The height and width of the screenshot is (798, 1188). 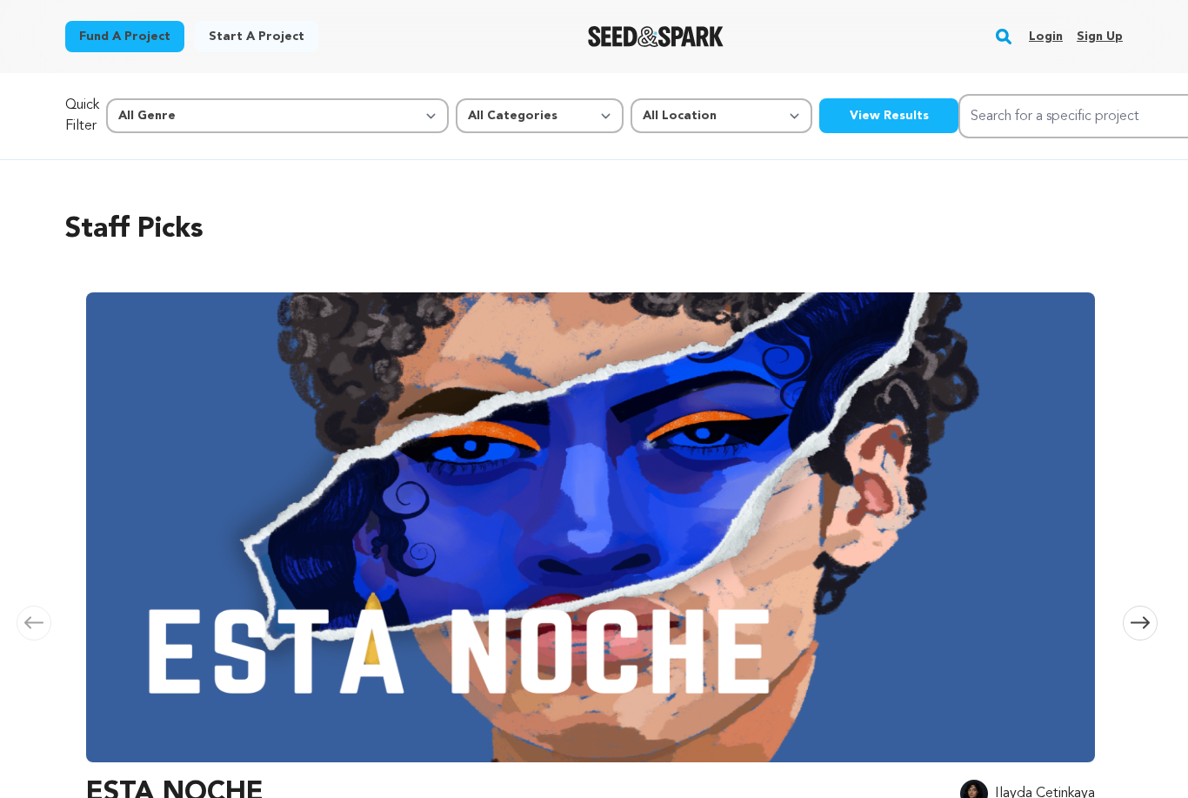 What do you see at coordinates (82, 116) in the screenshot?
I see `p: Quick Filter` at bounding box center [82, 116].